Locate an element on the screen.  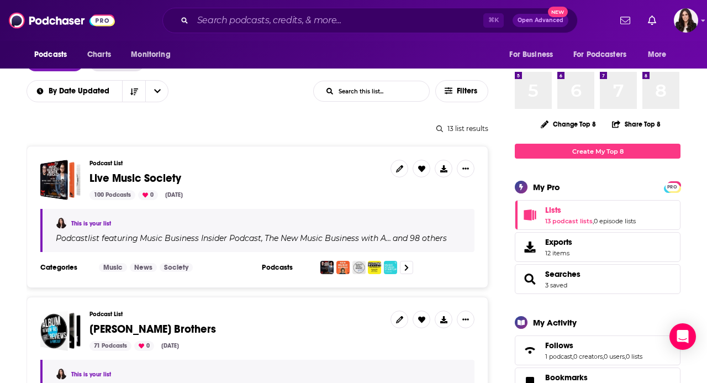
a: Music is located at coordinates (113, 267).